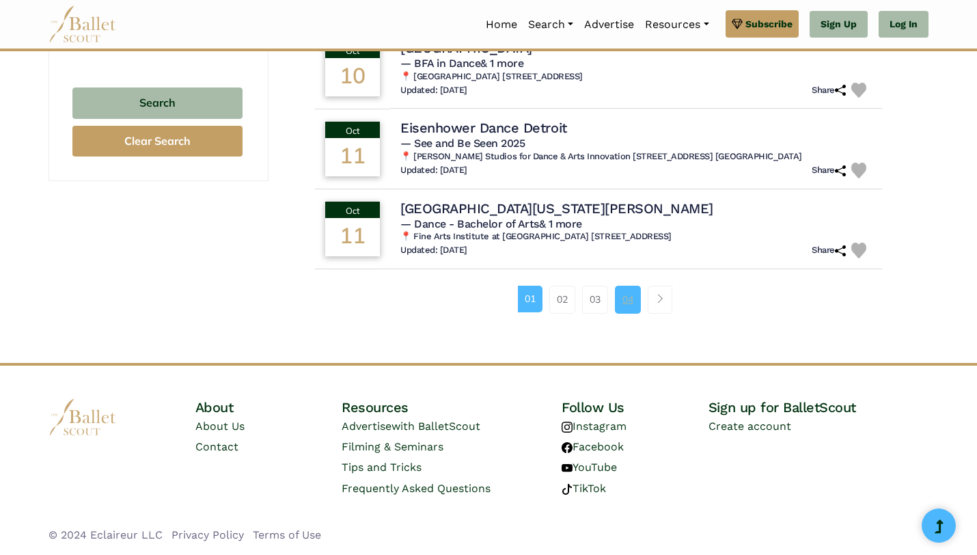 This screenshot has height=555, width=977. What do you see at coordinates (352, 77) in the screenshot?
I see `div: 10` at bounding box center [352, 77].